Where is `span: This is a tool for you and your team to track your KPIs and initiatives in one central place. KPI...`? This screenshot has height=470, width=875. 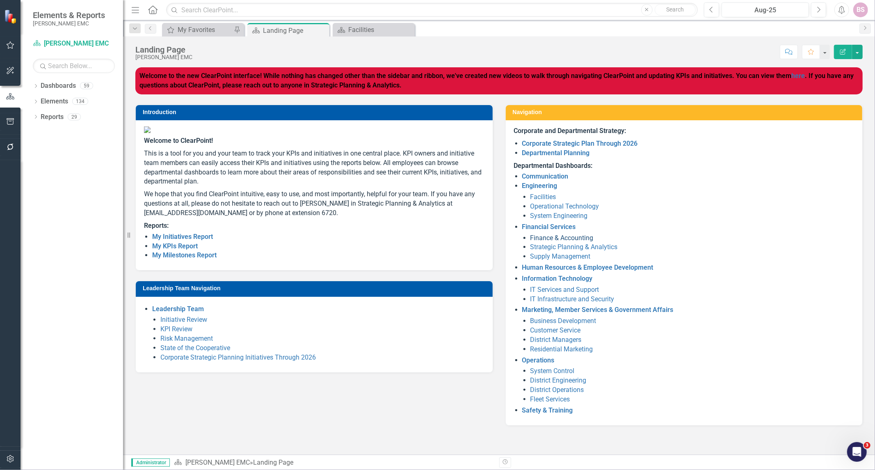 span: This is a tool for you and your team to track your KPIs and initiatives in one central place. KPI... is located at coordinates (313, 167).